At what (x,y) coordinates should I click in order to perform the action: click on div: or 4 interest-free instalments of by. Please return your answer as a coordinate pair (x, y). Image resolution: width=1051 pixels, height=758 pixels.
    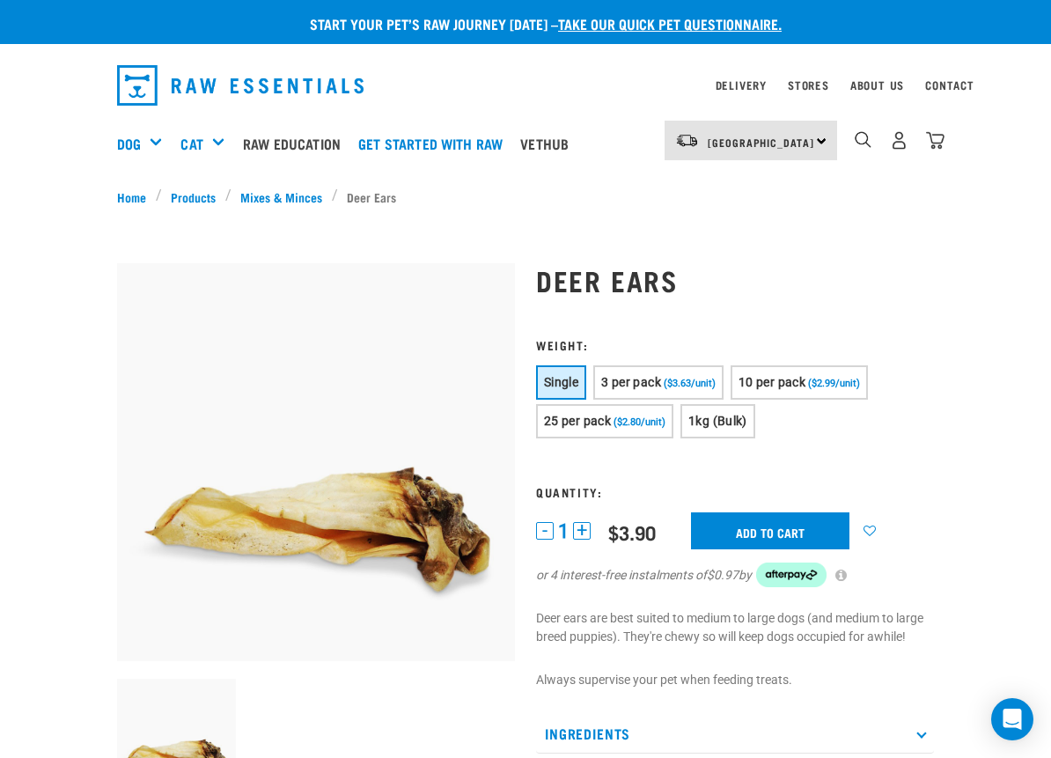
    Looking at the image, I should click on (735, 575).